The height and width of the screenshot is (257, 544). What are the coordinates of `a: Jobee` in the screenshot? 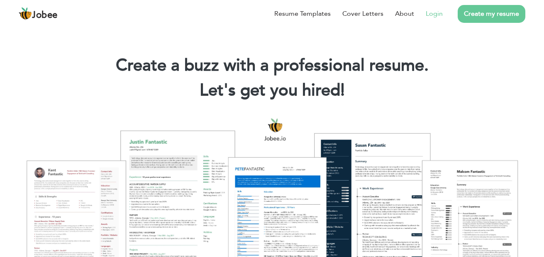 It's located at (38, 14).